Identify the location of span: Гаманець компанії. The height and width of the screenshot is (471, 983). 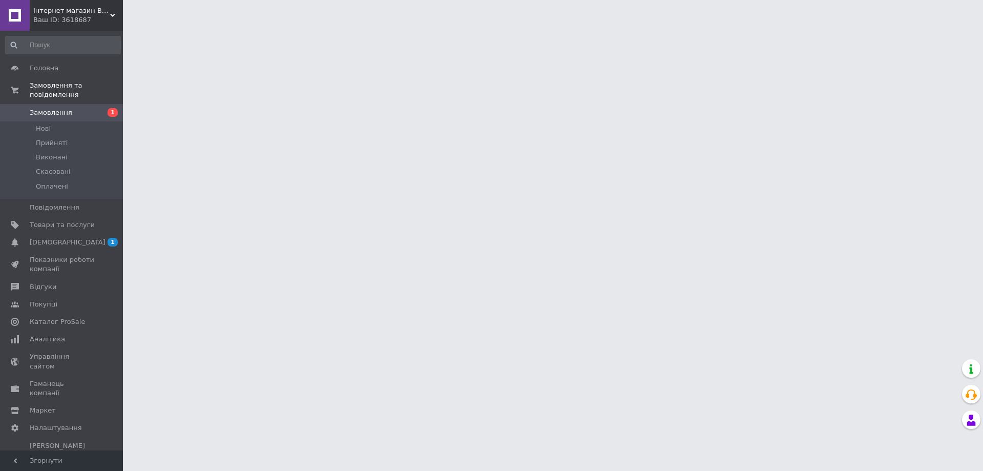
(62, 388).